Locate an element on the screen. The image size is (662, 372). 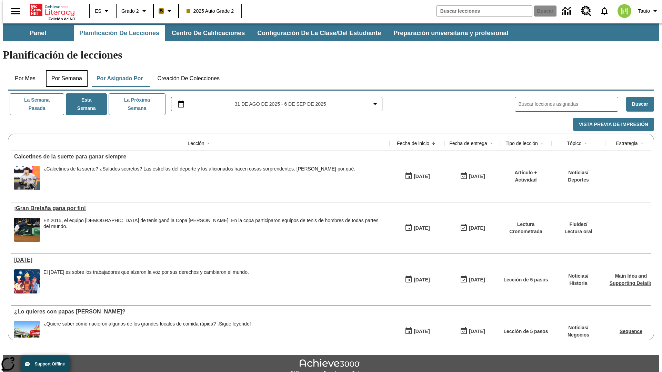
button: 07/03/26: Último día en que podrá accederse la lección is located at coordinates (472, 332).